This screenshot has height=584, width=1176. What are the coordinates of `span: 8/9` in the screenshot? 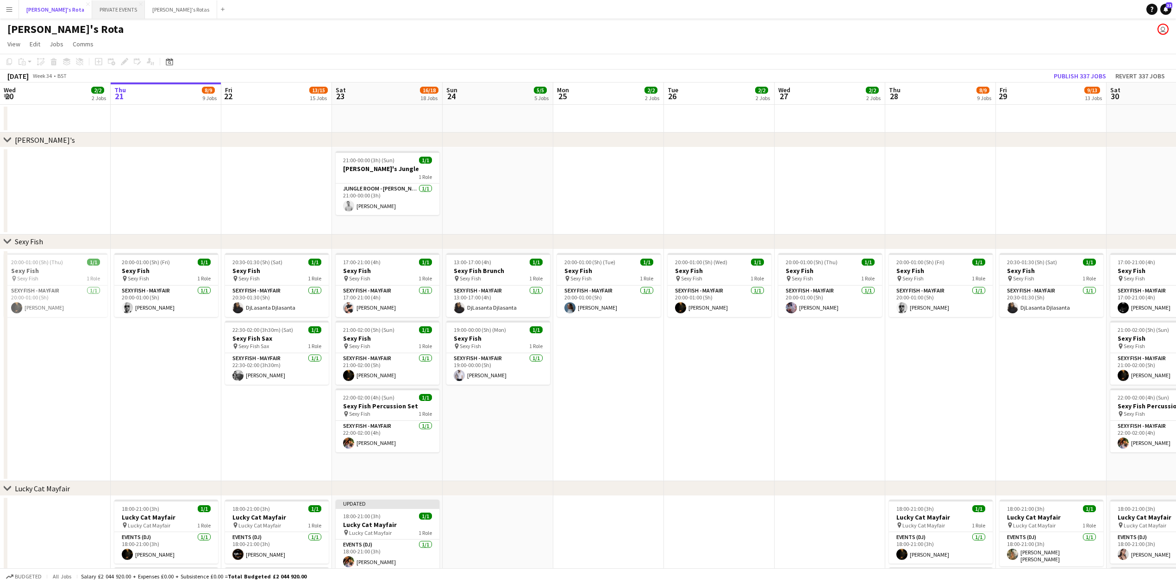 It's located at (983, 90).